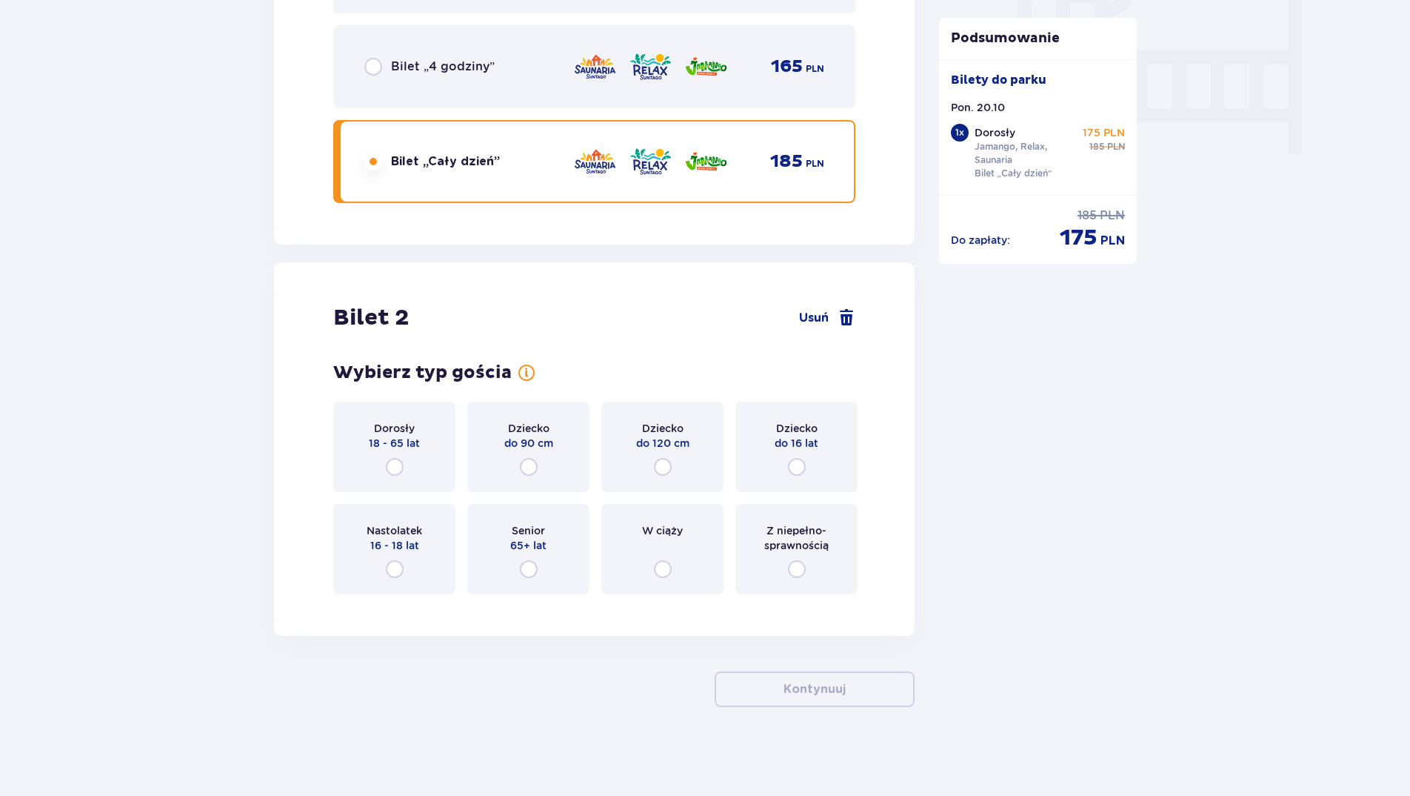  What do you see at coordinates (796, 538) in the screenshot?
I see `span: Z niepełno­sprawnością` at bounding box center [796, 538].